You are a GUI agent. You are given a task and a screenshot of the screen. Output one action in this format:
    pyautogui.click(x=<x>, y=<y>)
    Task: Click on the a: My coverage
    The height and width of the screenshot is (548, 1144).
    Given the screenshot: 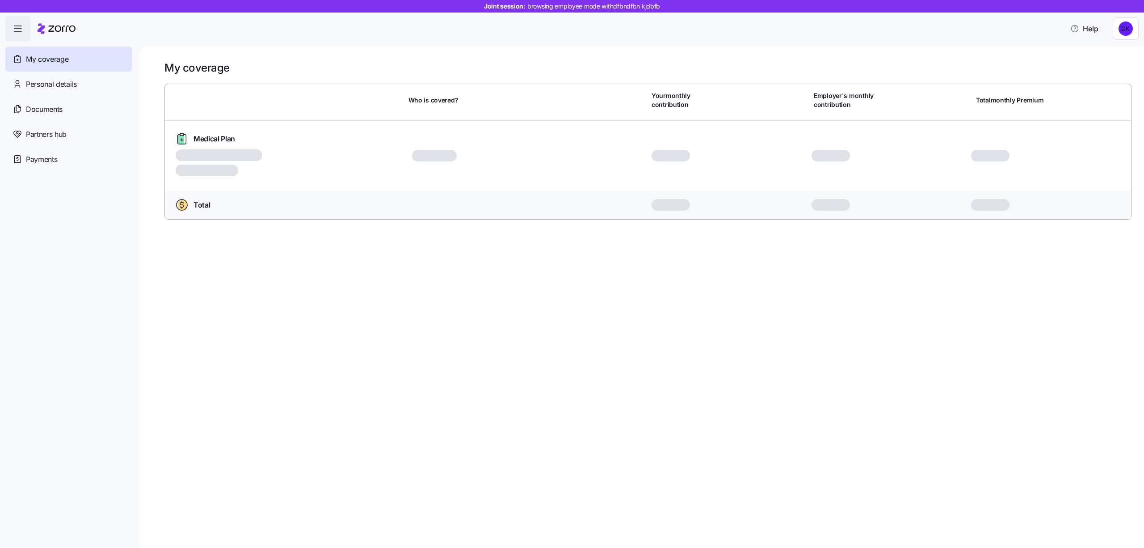 What is the action you would take?
    pyautogui.click(x=69, y=59)
    